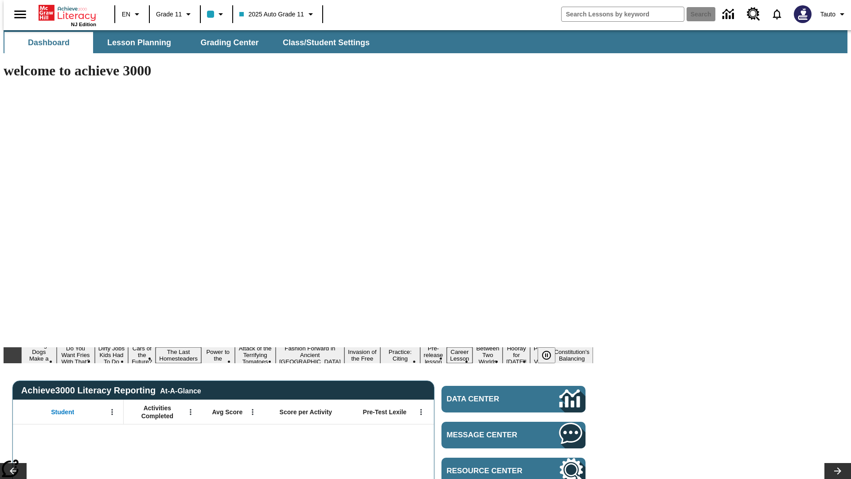 The image size is (851, 479). I want to click on span: Pre-Test Lexile, so click(385, 412).